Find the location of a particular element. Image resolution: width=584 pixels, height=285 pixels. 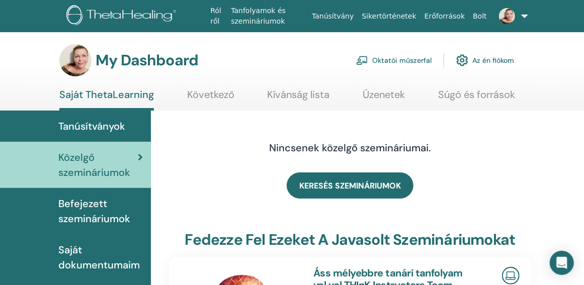

a: Az én fiókom is located at coordinates (485, 60).